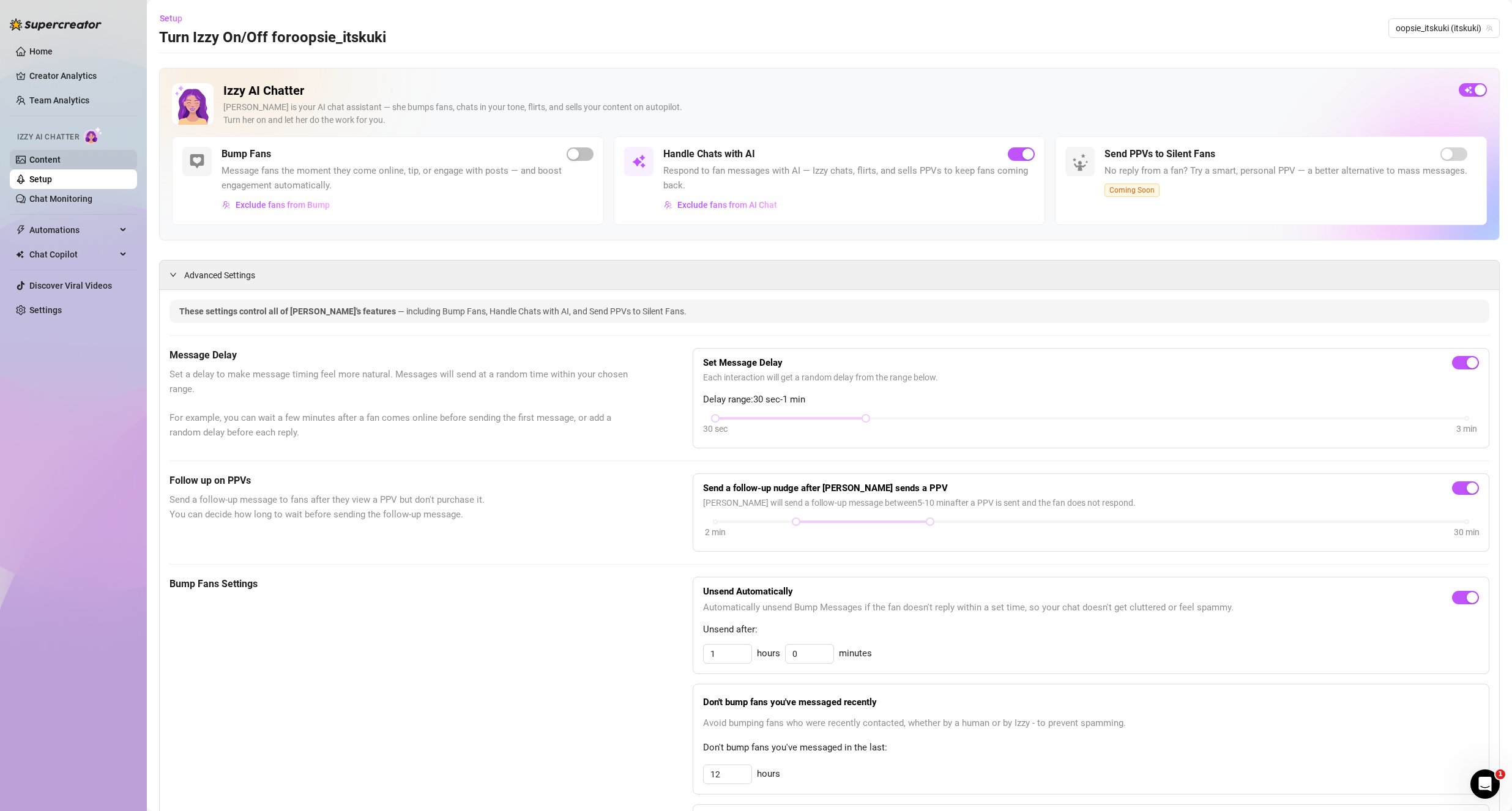  Describe the element at coordinates (73, 254) in the screenshot. I see `span: Chat Copilot` at that location.